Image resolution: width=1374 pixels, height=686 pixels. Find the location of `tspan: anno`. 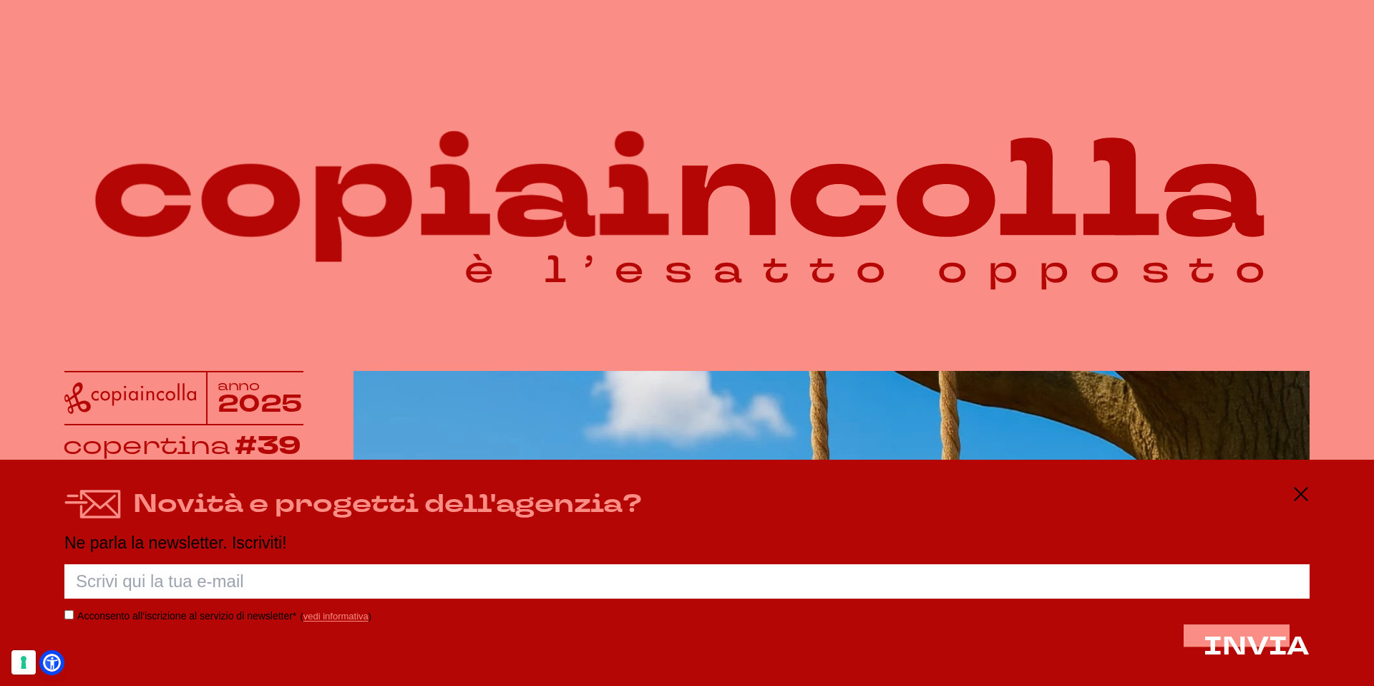

tspan: anno is located at coordinates (239, 385).